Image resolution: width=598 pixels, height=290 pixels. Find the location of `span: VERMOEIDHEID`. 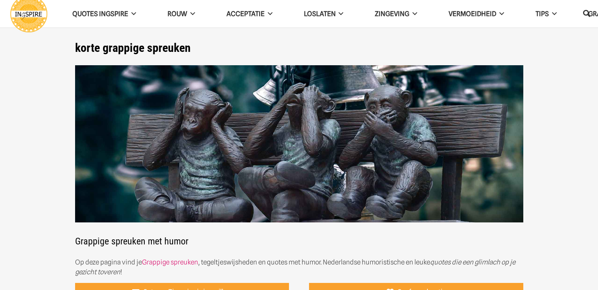

span: VERMOEIDHEID is located at coordinates (472, 14).